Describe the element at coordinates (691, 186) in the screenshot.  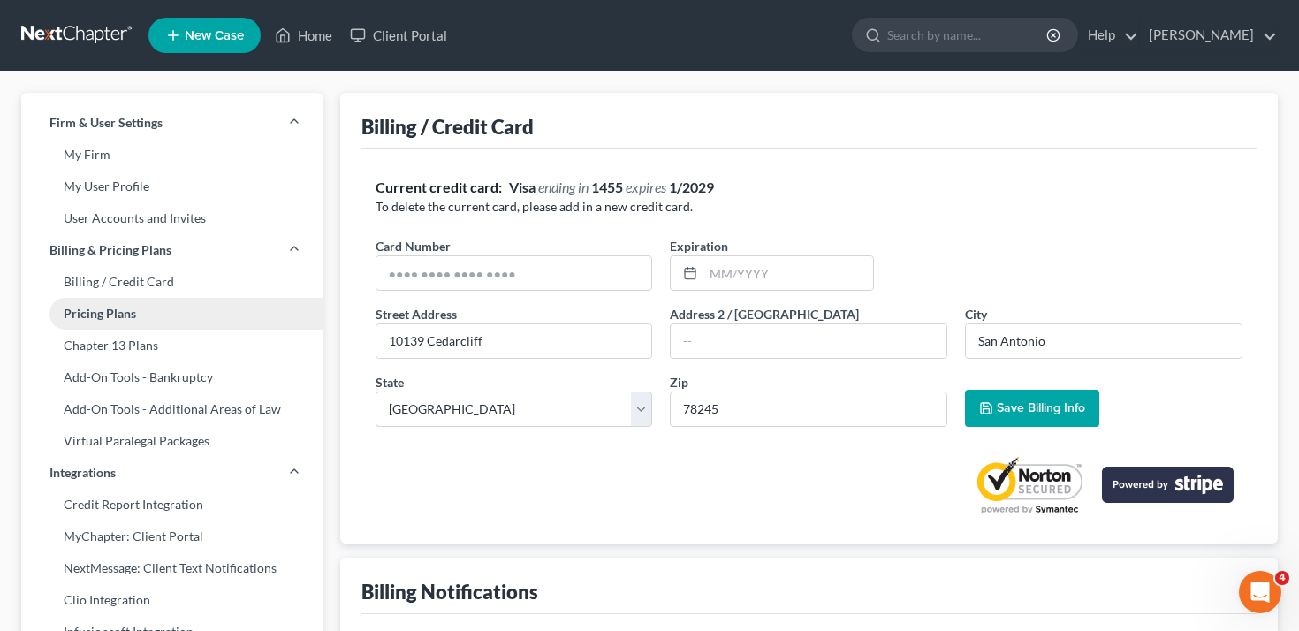
I see `strong: 1/2029` at that location.